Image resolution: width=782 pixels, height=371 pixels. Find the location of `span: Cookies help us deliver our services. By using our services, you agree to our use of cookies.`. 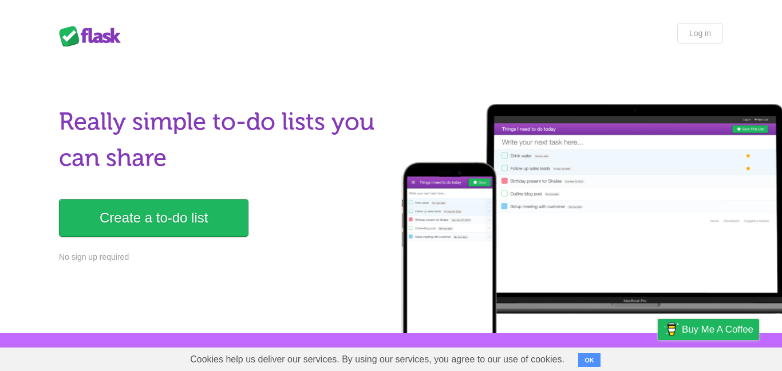

span: Cookies help us deliver our services. By using our services, you agree to our use of cookies. is located at coordinates (377, 359).